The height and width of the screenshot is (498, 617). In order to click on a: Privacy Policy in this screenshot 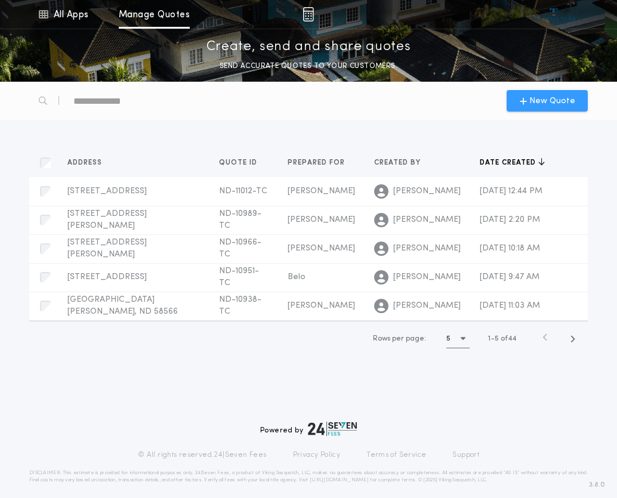, I will do `click(317, 455)`.